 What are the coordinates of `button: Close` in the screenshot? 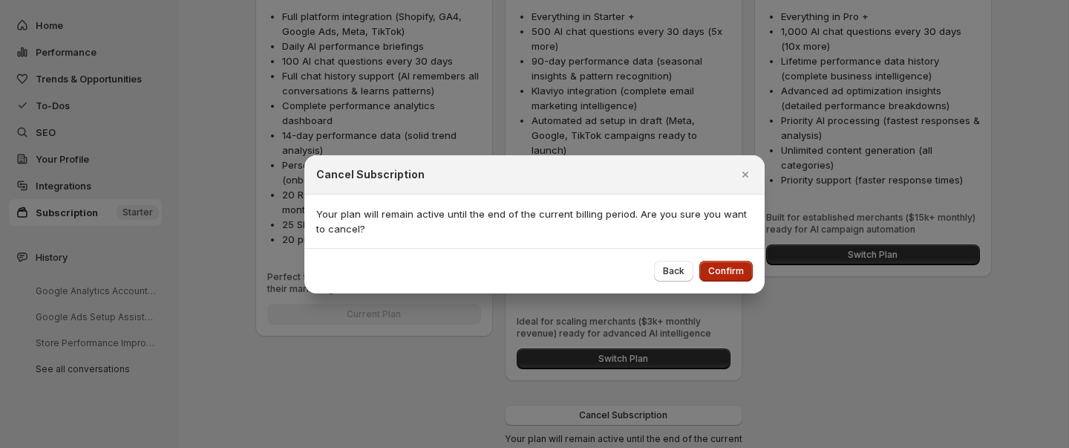 It's located at (745, 174).